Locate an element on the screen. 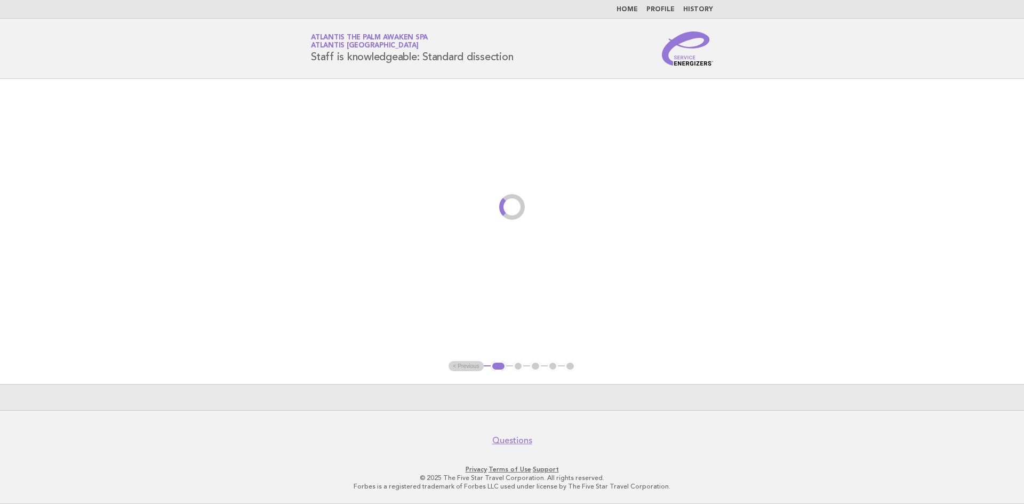 The height and width of the screenshot is (504, 1024). p: Forbes is a registered trademark of Forbes LLC used under license by The Five Star Travel Corpora... is located at coordinates (512, 486).